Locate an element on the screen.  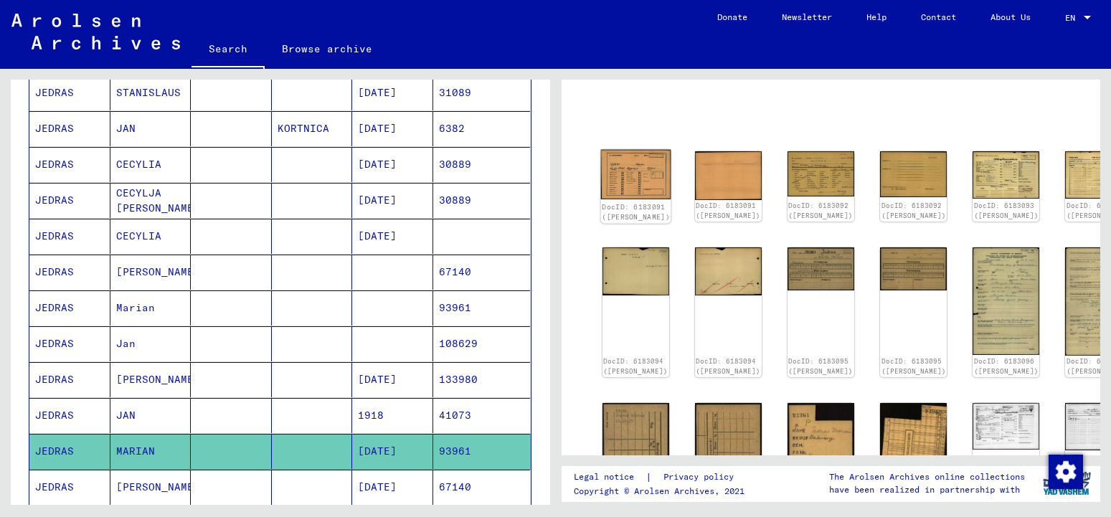
mat-cell: 133980 is located at coordinates (482, 379).